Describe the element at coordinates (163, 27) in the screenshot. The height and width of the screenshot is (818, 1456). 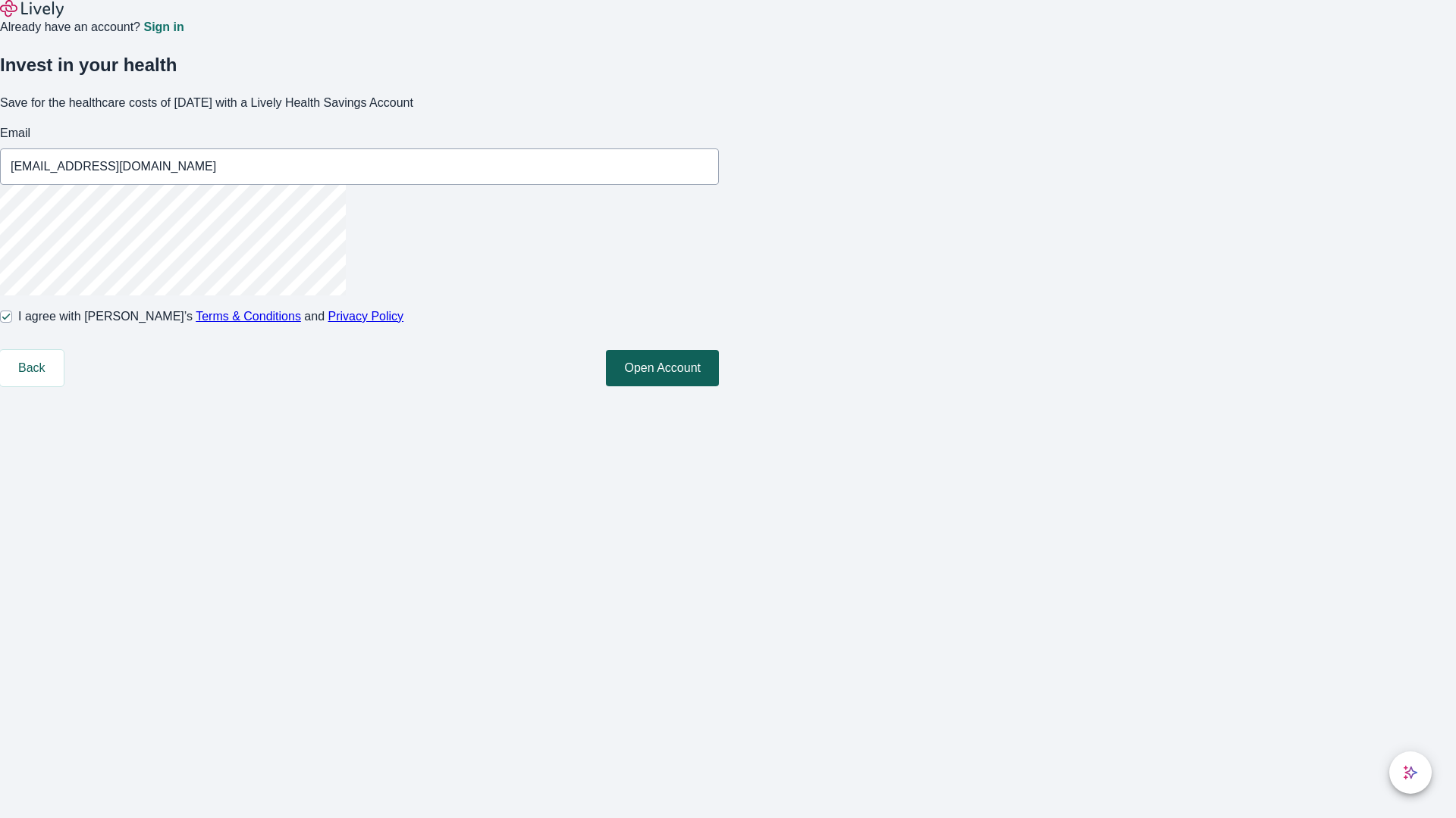
I see `a: Sign in` at that location.